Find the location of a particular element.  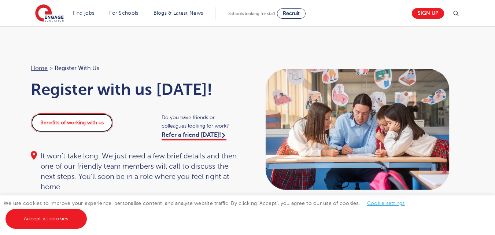

nav: breadcrumb is located at coordinates (136, 68).